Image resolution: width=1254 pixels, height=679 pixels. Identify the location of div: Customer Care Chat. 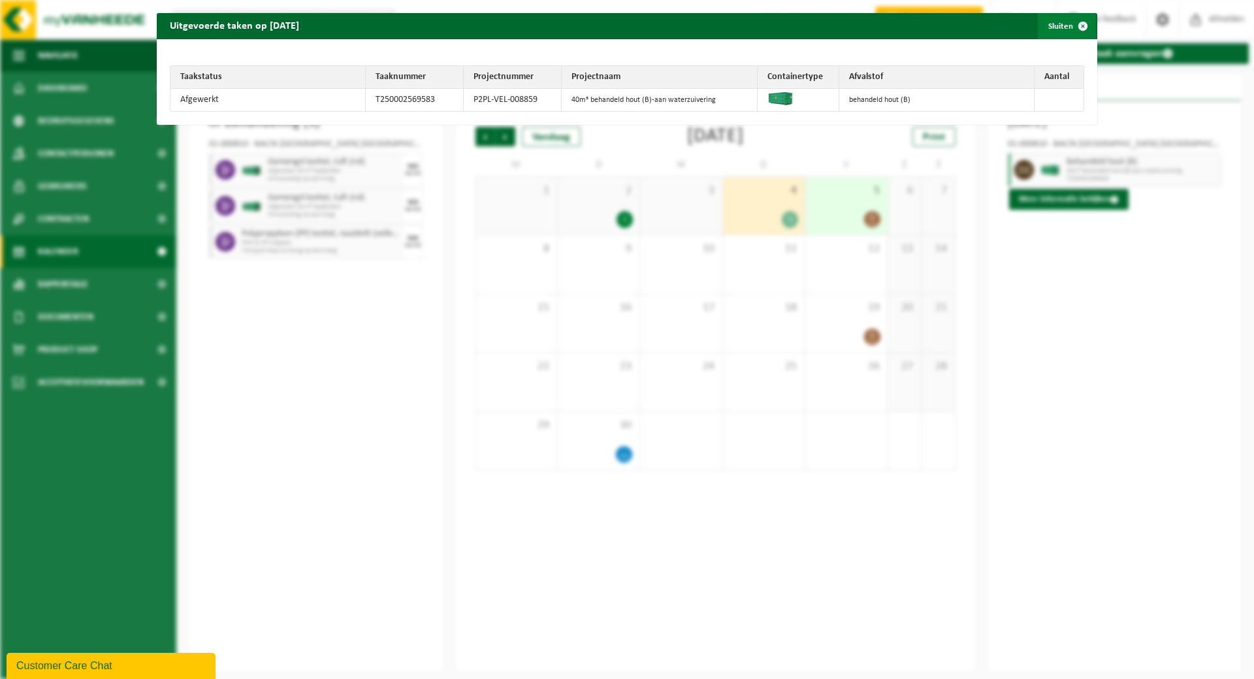
(105, 16).